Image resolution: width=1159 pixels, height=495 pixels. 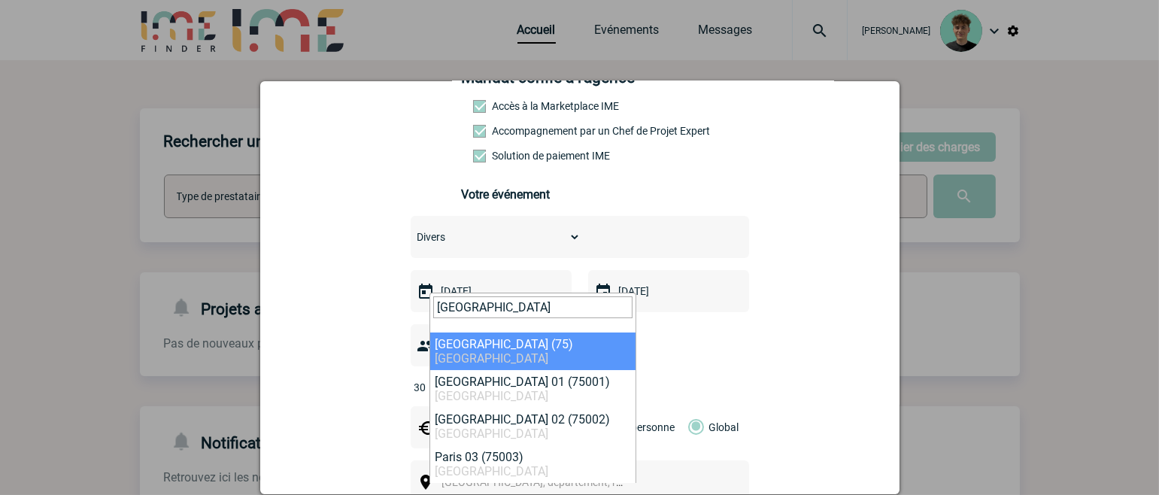 I want to click on input: Date de fin, so click(x=667, y=291).